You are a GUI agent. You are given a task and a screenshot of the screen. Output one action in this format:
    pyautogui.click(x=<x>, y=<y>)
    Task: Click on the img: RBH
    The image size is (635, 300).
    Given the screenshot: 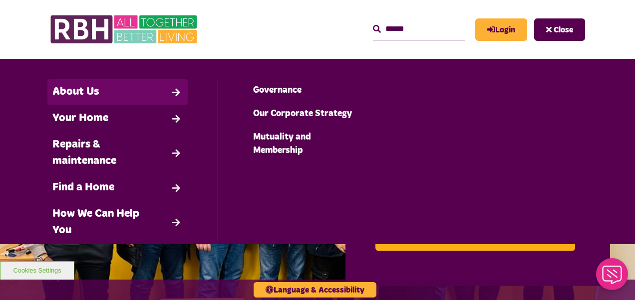 What is the action you would take?
    pyautogui.click(x=125, y=29)
    